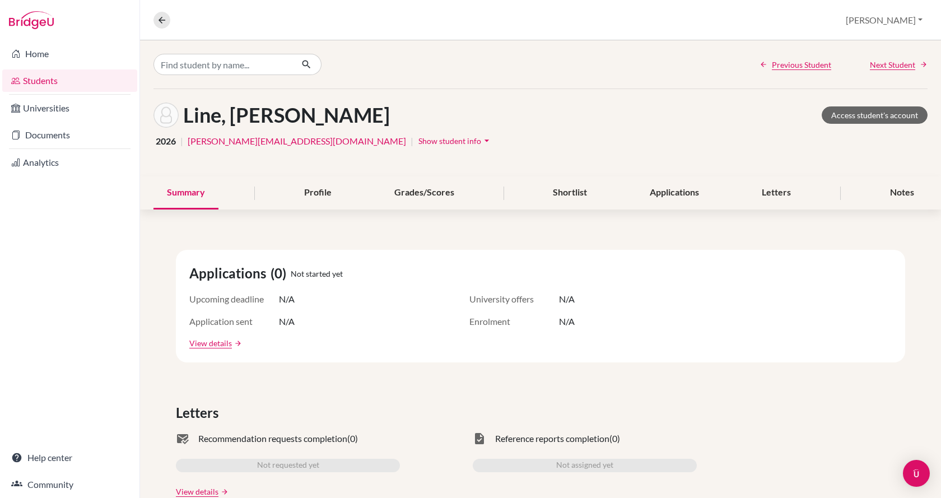  What do you see at coordinates (69, 162) in the screenshot?
I see `a: Analytics` at bounding box center [69, 162].